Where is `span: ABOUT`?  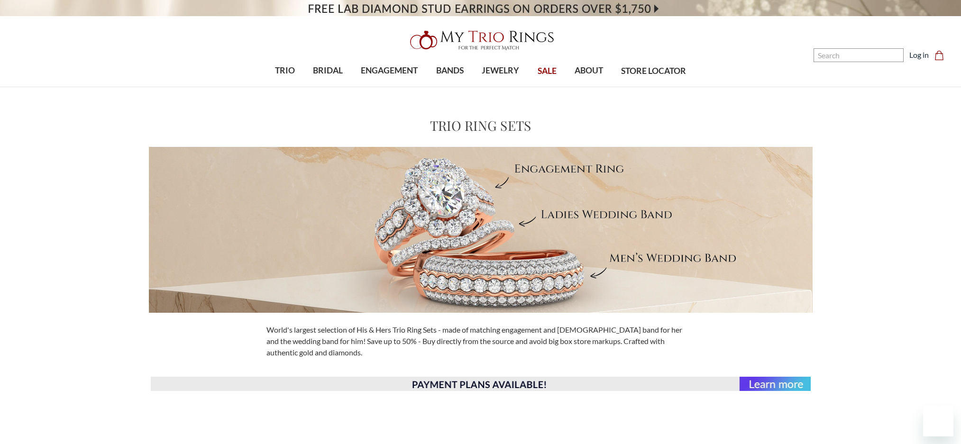 span: ABOUT is located at coordinates (589, 71).